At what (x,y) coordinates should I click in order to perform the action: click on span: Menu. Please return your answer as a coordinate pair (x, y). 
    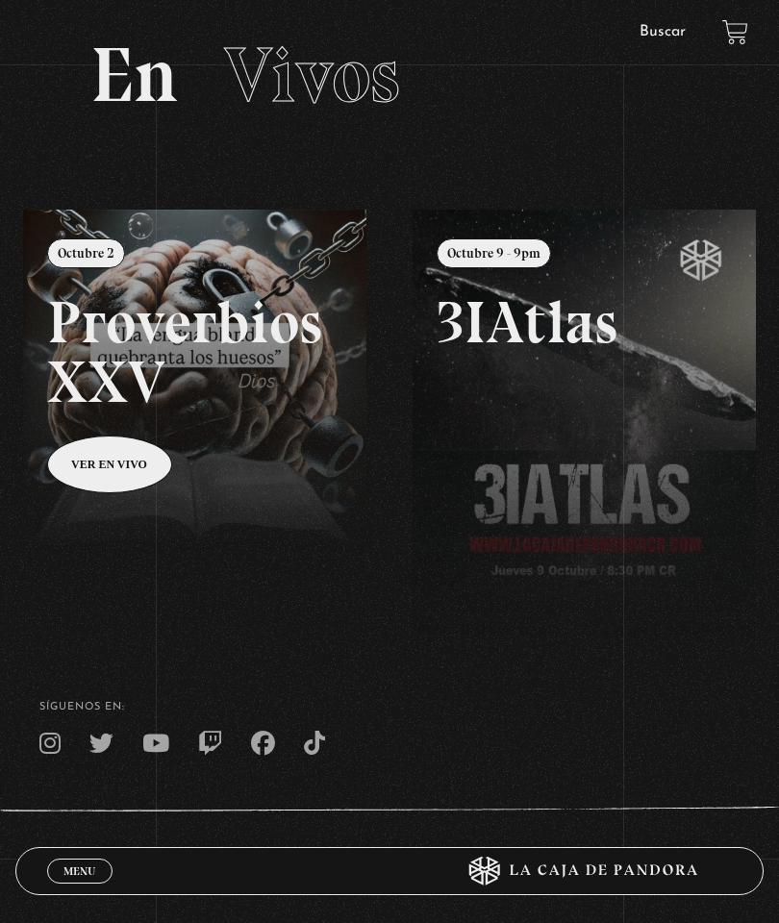
    Looking at the image, I should click on (79, 871).